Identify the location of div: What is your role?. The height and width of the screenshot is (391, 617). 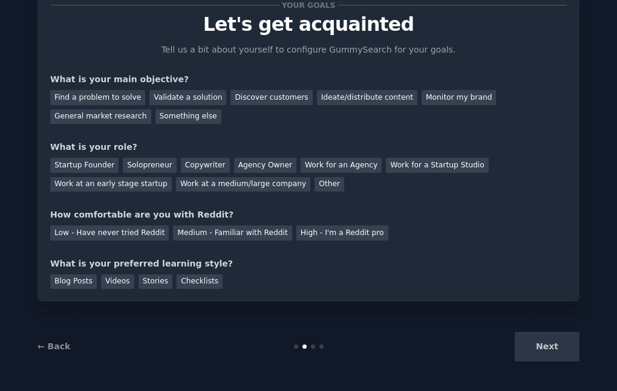
(308, 147).